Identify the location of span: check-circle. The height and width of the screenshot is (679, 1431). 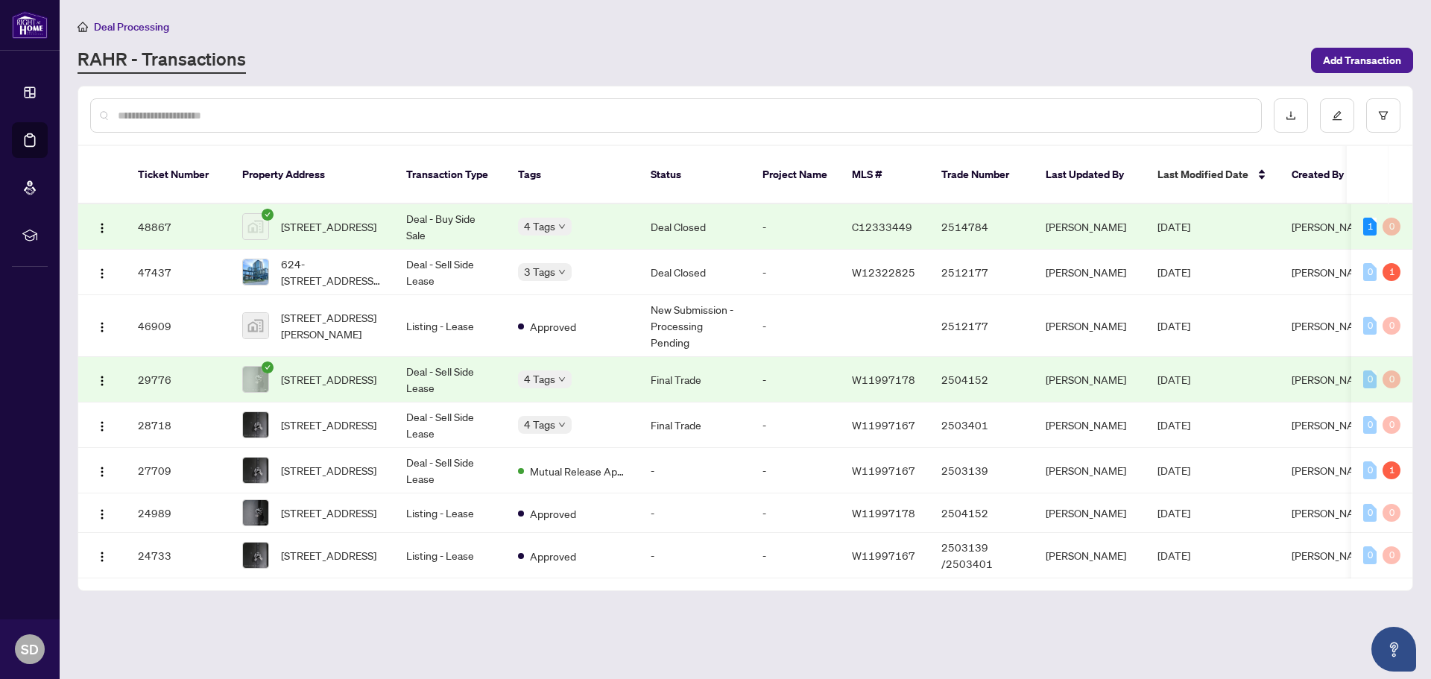
(268, 215).